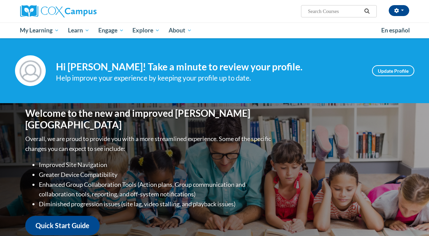 The height and width of the screenshot is (236, 429). What do you see at coordinates (149, 144) in the screenshot?
I see `p: Overall, we are proud to provide you with a more streamlined experience. Some of the specific cha...` at bounding box center [149, 144].